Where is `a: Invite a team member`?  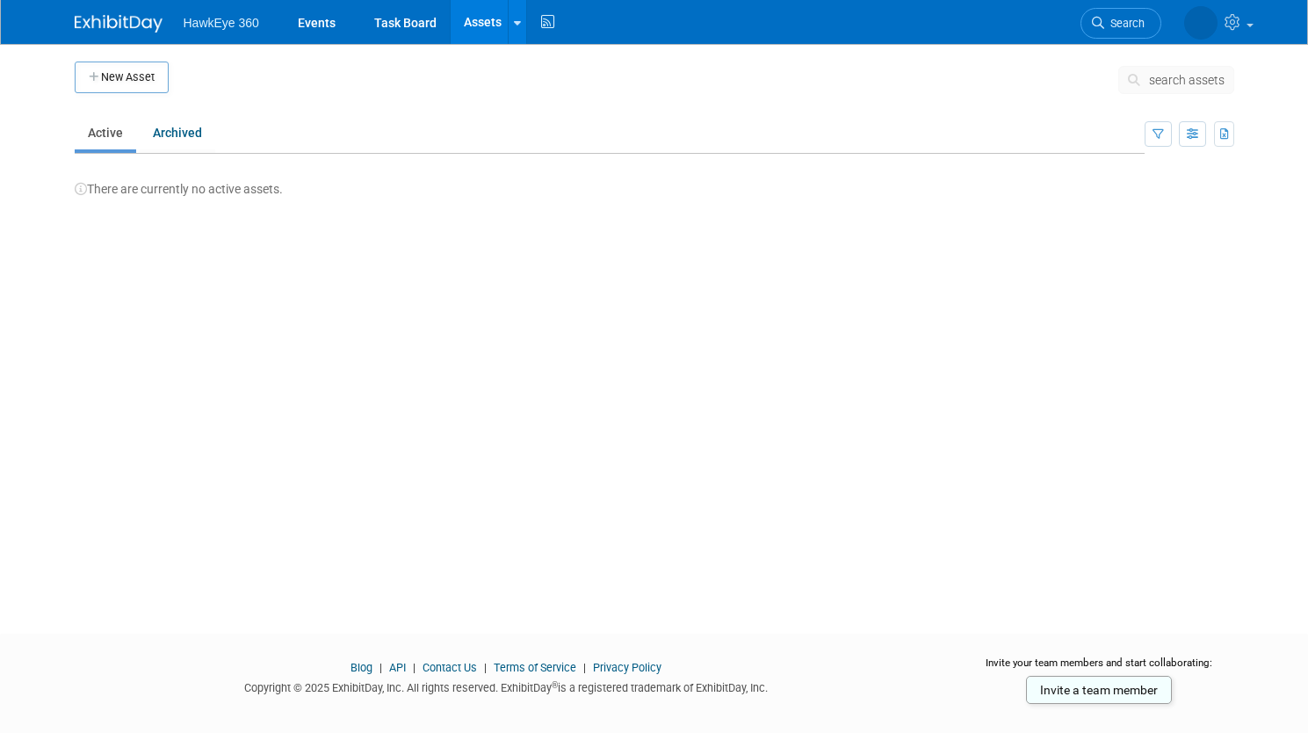 a: Invite a team member is located at coordinates (1099, 689).